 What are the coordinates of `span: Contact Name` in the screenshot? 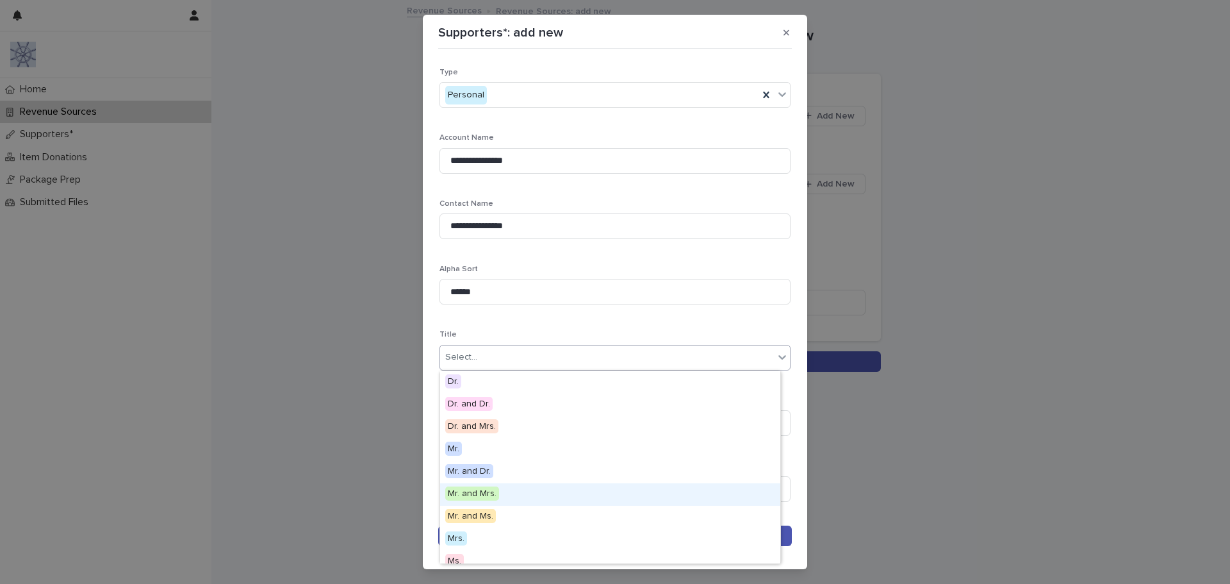 It's located at (466, 204).